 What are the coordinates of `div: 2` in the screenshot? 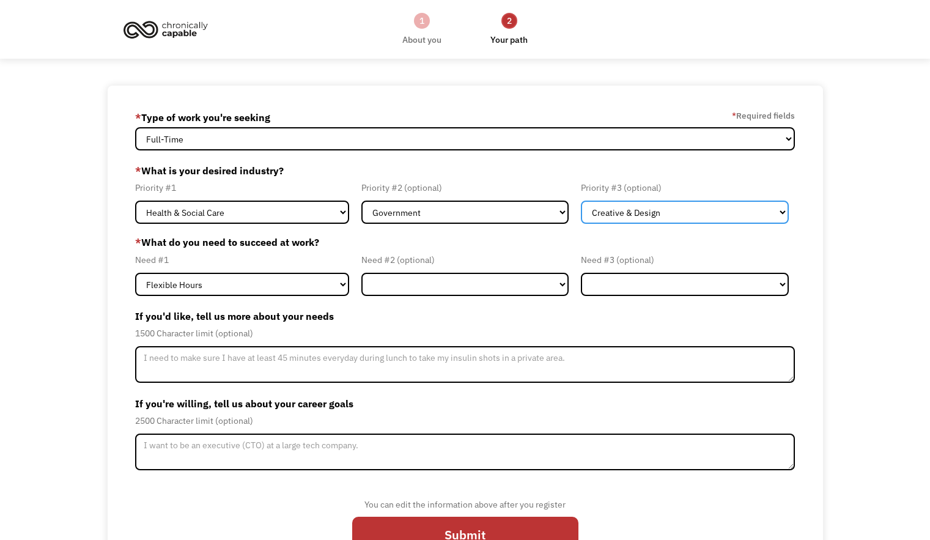 It's located at (509, 21).